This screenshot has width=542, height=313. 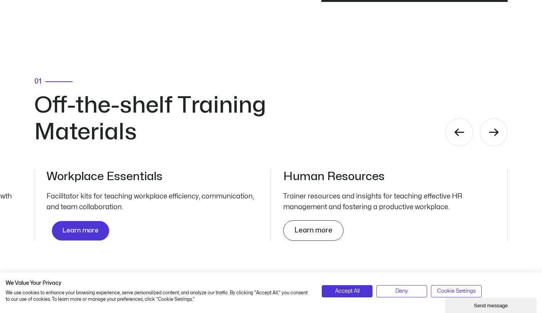 What do you see at coordinates (401, 291) in the screenshot?
I see `span: Deny` at bounding box center [401, 291].